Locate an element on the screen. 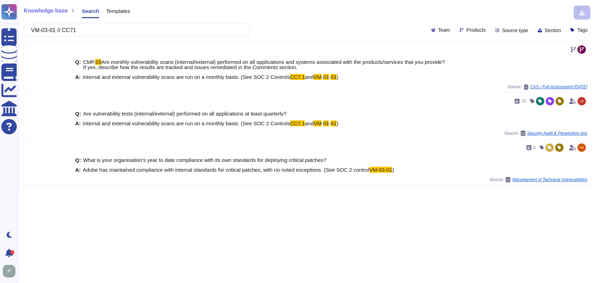 The height and width of the screenshot is (283, 596). span: Management of Technical Vulnerabilities is located at coordinates (549, 180).